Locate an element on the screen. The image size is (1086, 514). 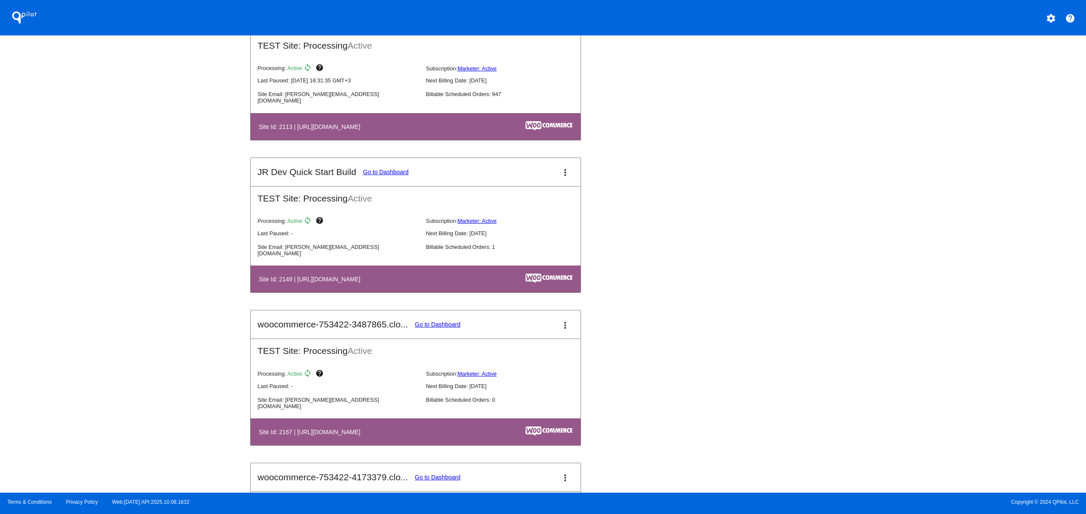
a: Terms & Conditions is located at coordinates (29, 502).